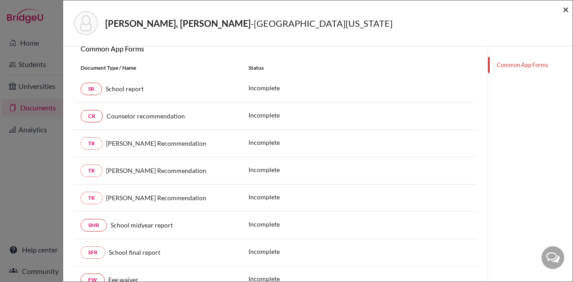  Describe the element at coordinates (124, 89) in the screenshot. I see `span: School report` at that location.